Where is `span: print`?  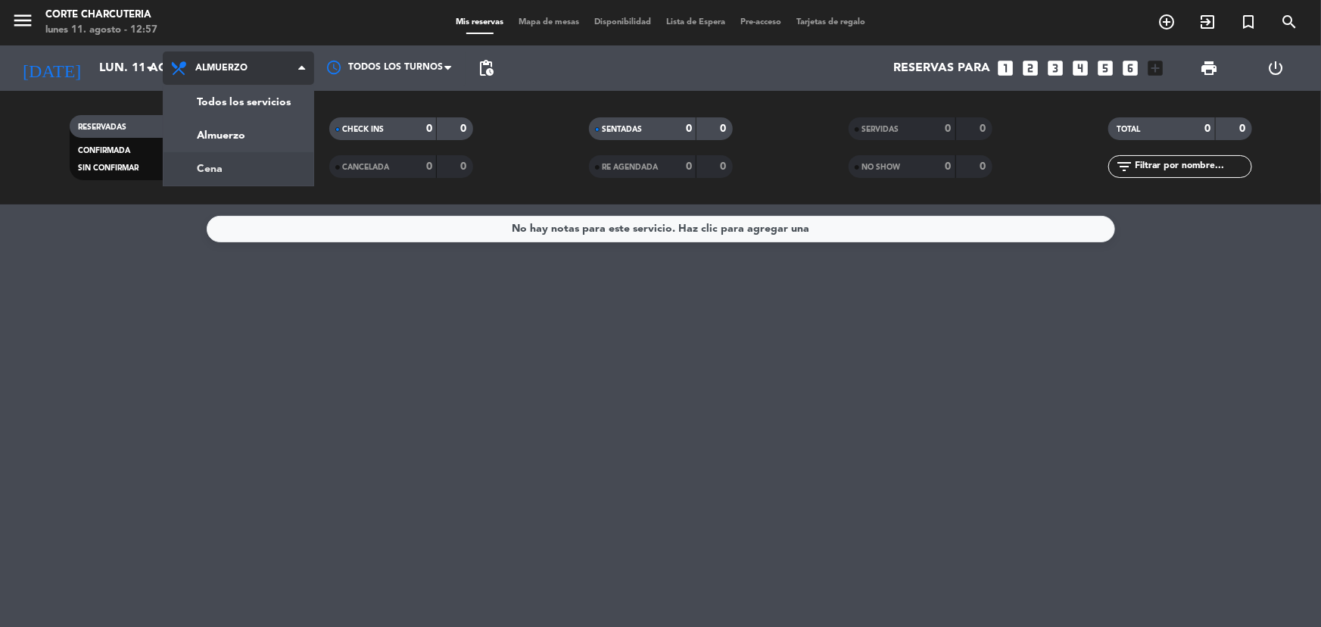
span: print is located at coordinates (1209, 68).